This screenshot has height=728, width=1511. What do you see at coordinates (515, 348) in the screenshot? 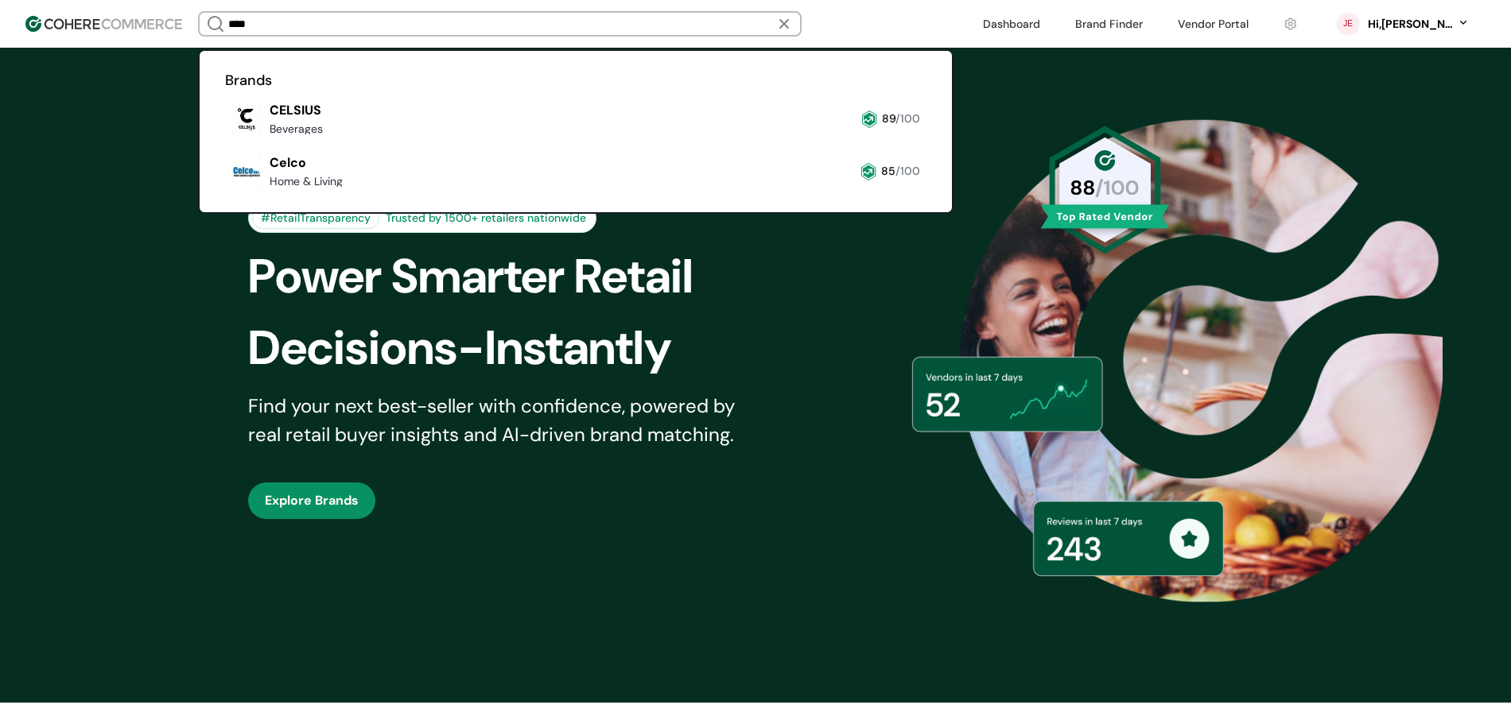
I see `div: Decisions-Instantly` at bounding box center [515, 348].